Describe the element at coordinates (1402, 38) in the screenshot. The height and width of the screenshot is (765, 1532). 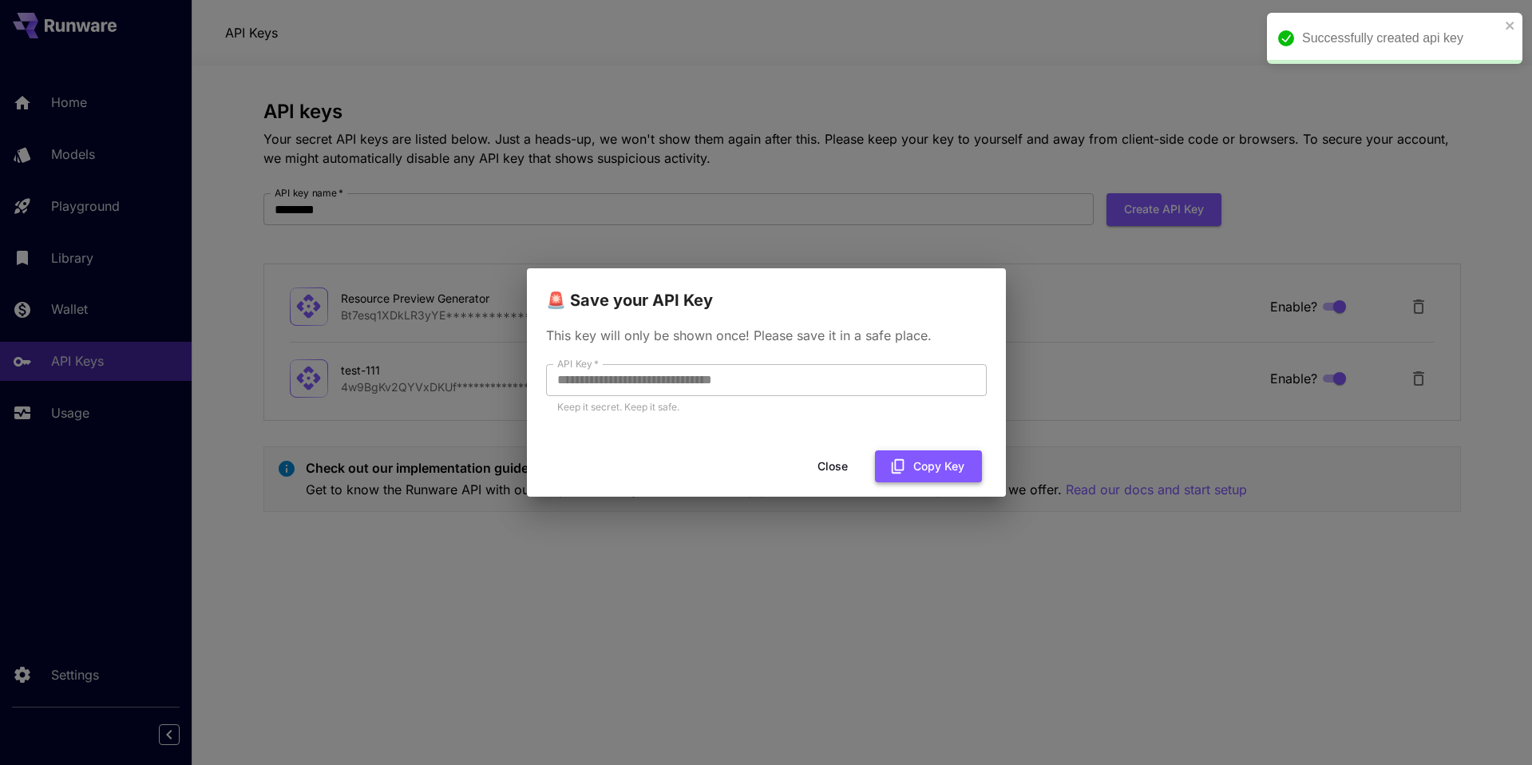
I see `div: Successfully created api key` at that location.